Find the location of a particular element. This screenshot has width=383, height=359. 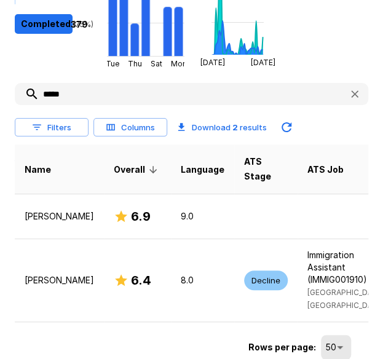

tspan: Sat is located at coordinates (156, 63).